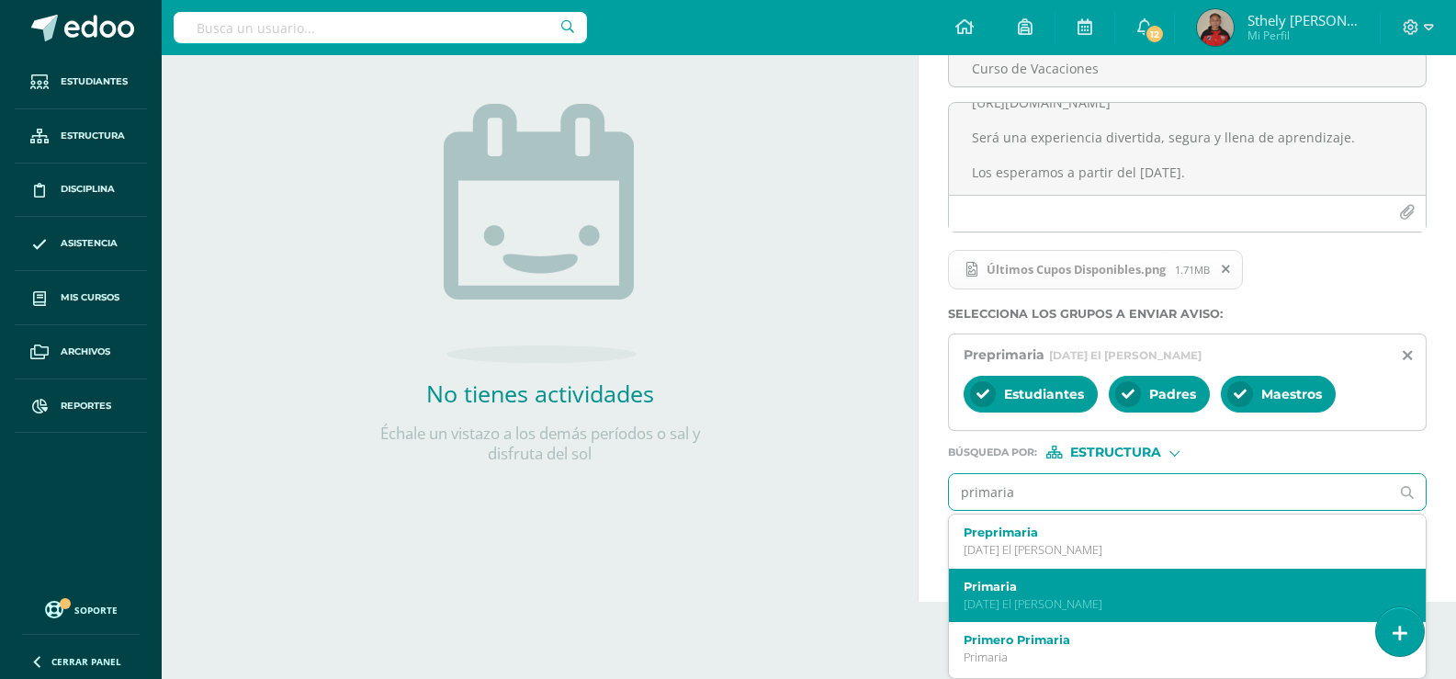 The image size is (1456, 679). Describe the element at coordinates (992, 452) in the screenshot. I see `span: Búsqueda por :` at that location.